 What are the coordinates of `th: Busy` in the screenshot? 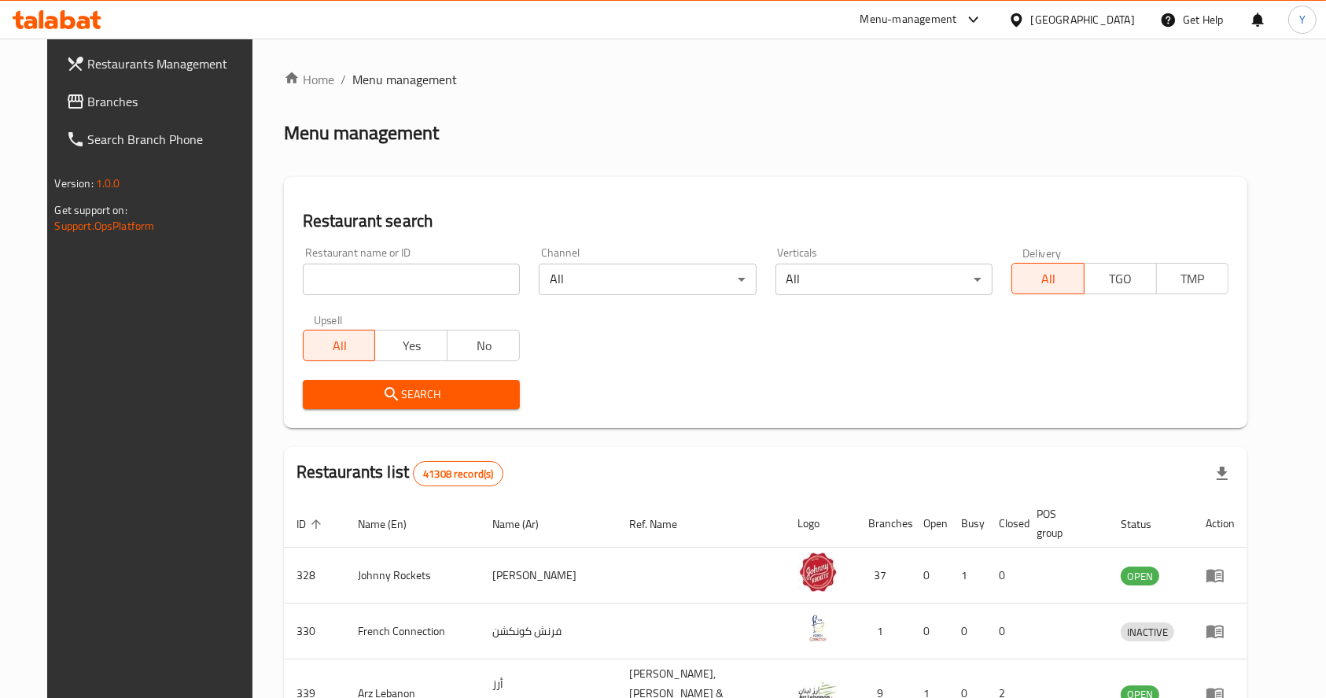 It's located at (969, 523).